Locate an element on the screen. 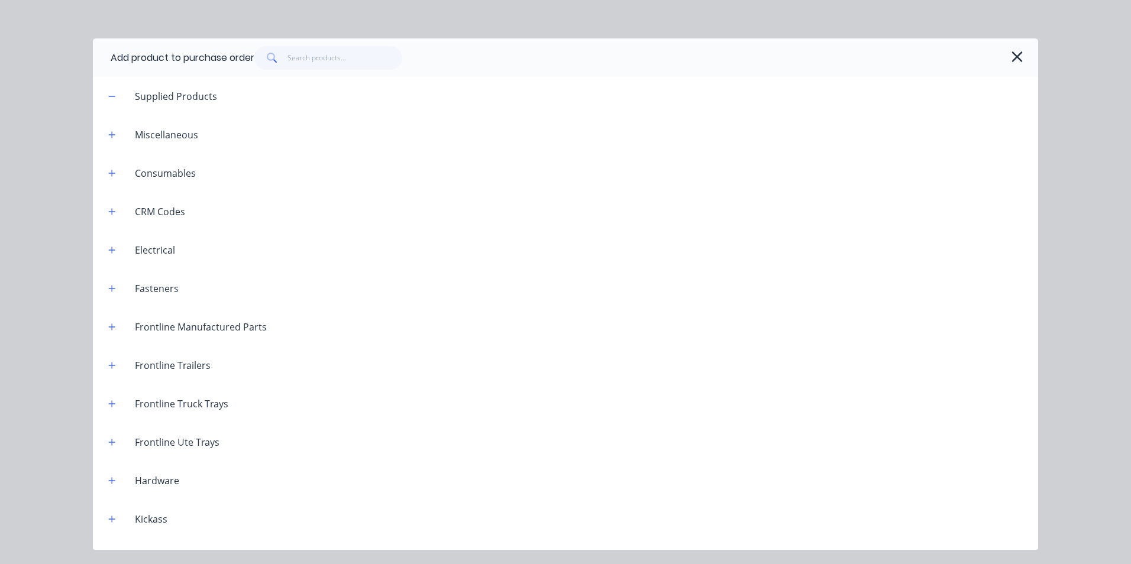 The image size is (1131, 564). div: Frontline Trailers is located at coordinates (173, 366).